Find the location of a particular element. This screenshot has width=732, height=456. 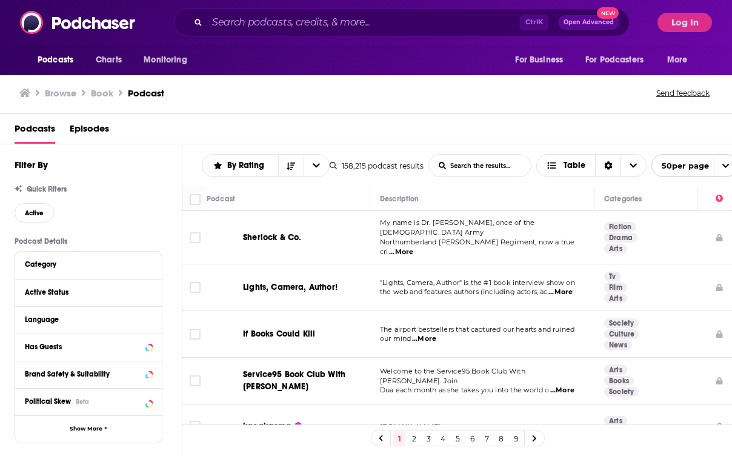

div: Language is located at coordinates (84, 319).